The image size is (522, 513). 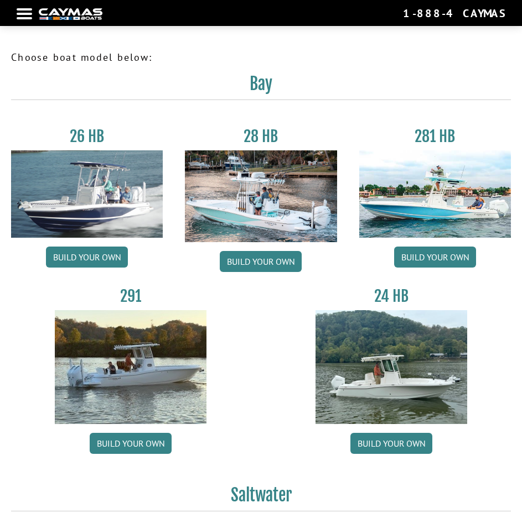 What do you see at coordinates (435, 136) in the screenshot?
I see `h3: 281 HB` at bounding box center [435, 136].